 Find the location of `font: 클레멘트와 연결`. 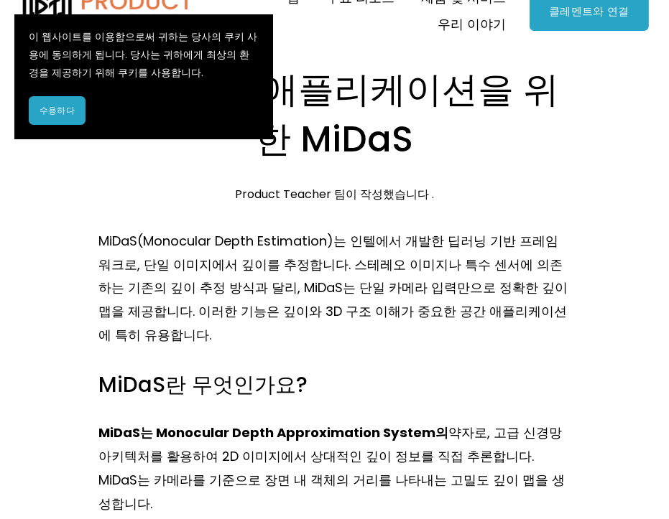

font: 클레멘트와 연결 is located at coordinates (588, 11).